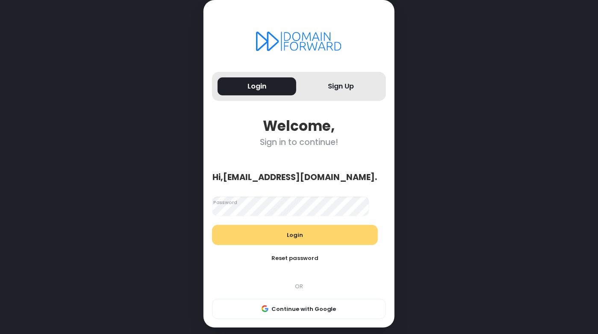  What do you see at coordinates (299, 309) in the screenshot?
I see `button: Continue with Google` at bounding box center [299, 309].